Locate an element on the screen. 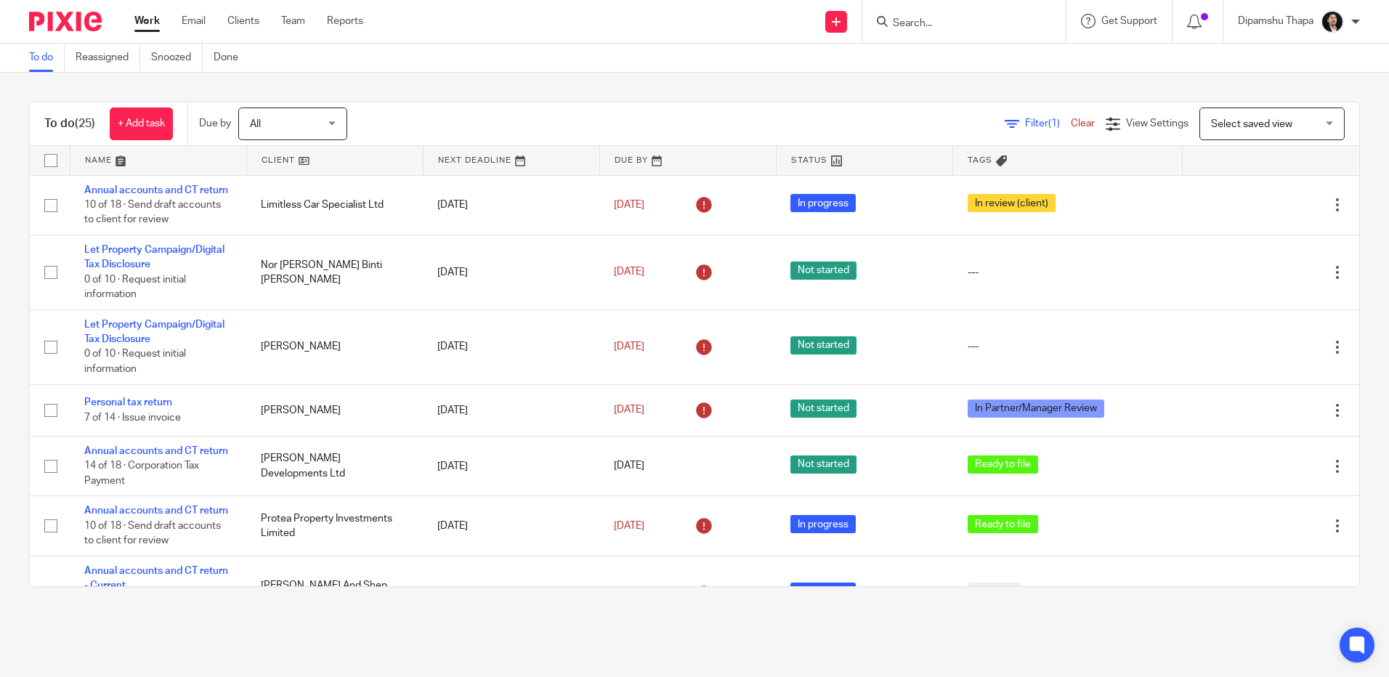  a: Annual accounts and CT return - Current is located at coordinates (156, 578).